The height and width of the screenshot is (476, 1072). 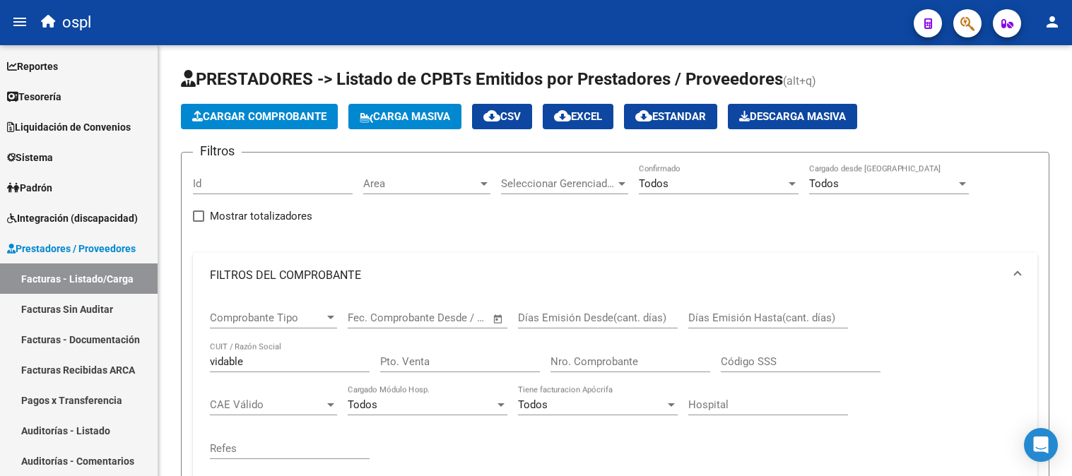 What do you see at coordinates (33, 66) in the screenshot?
I see `span: Reportes` at bounding box center [33, 66].